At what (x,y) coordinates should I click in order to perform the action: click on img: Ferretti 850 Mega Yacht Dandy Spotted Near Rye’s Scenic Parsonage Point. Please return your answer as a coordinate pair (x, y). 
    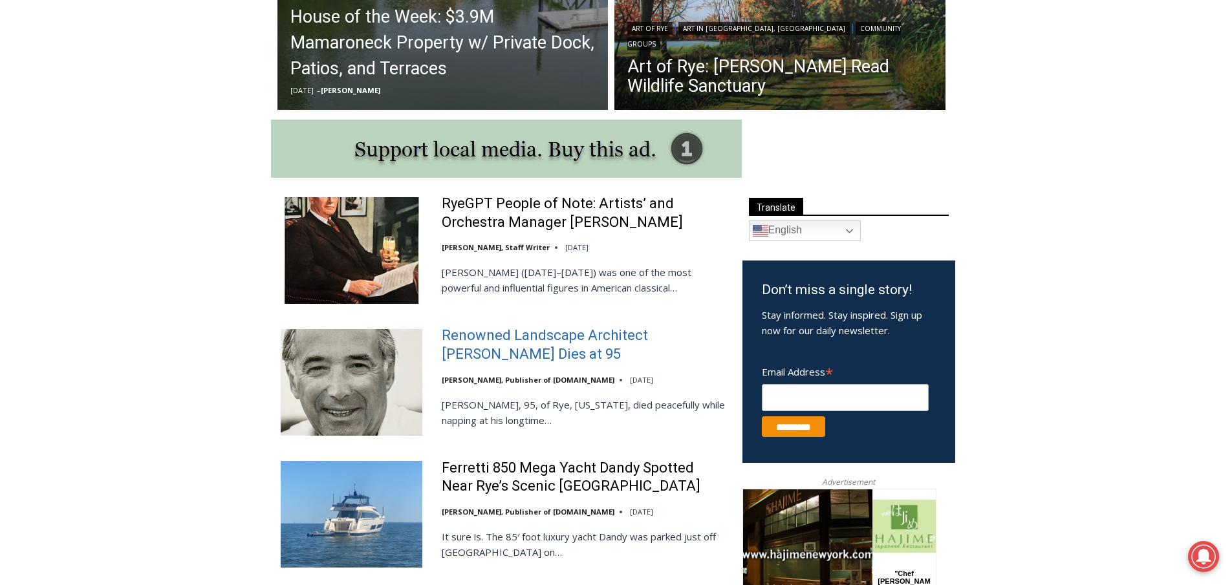
    Looking at the image, I should click on (351, 514).